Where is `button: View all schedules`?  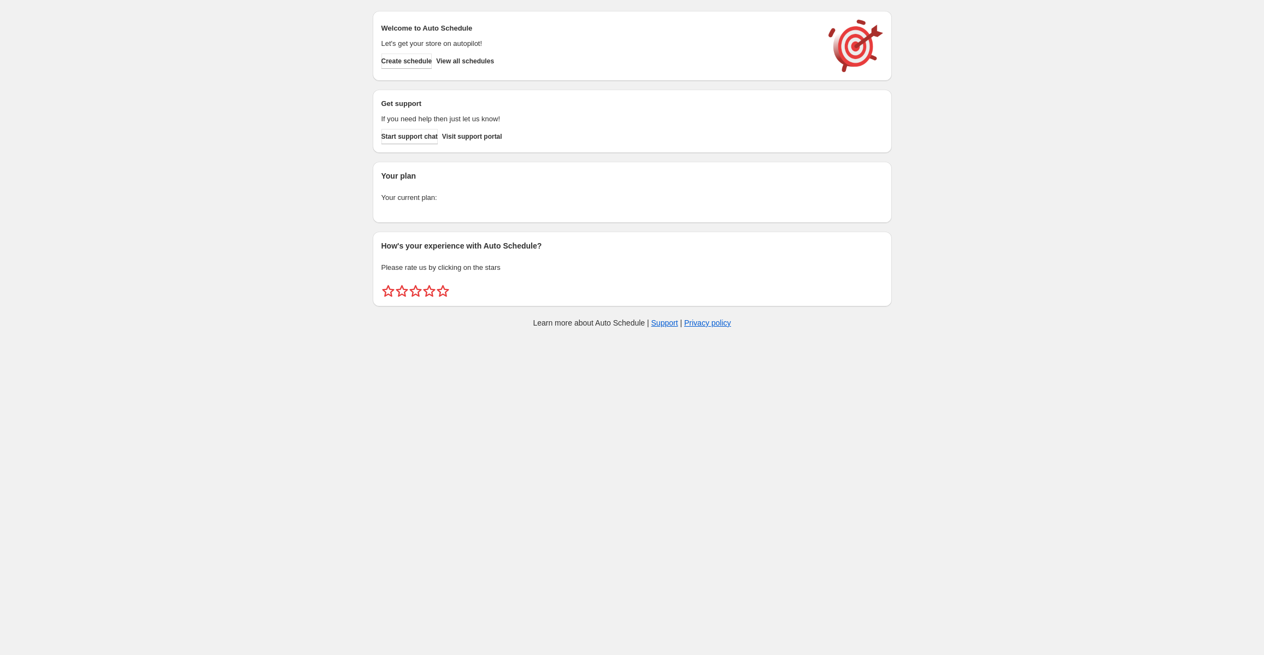
button: View all schedules is located at coordinates (465, 61).